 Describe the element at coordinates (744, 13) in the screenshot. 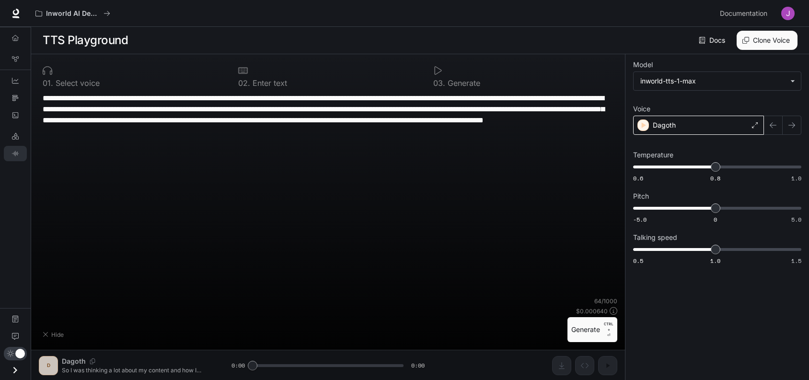

I see `span: Documentation` at that location.